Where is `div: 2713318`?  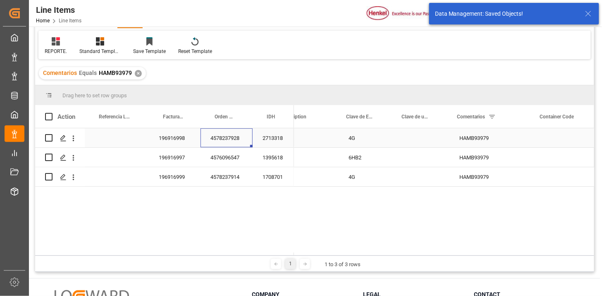
div: 2713318 is located at coordinates (273, 138).